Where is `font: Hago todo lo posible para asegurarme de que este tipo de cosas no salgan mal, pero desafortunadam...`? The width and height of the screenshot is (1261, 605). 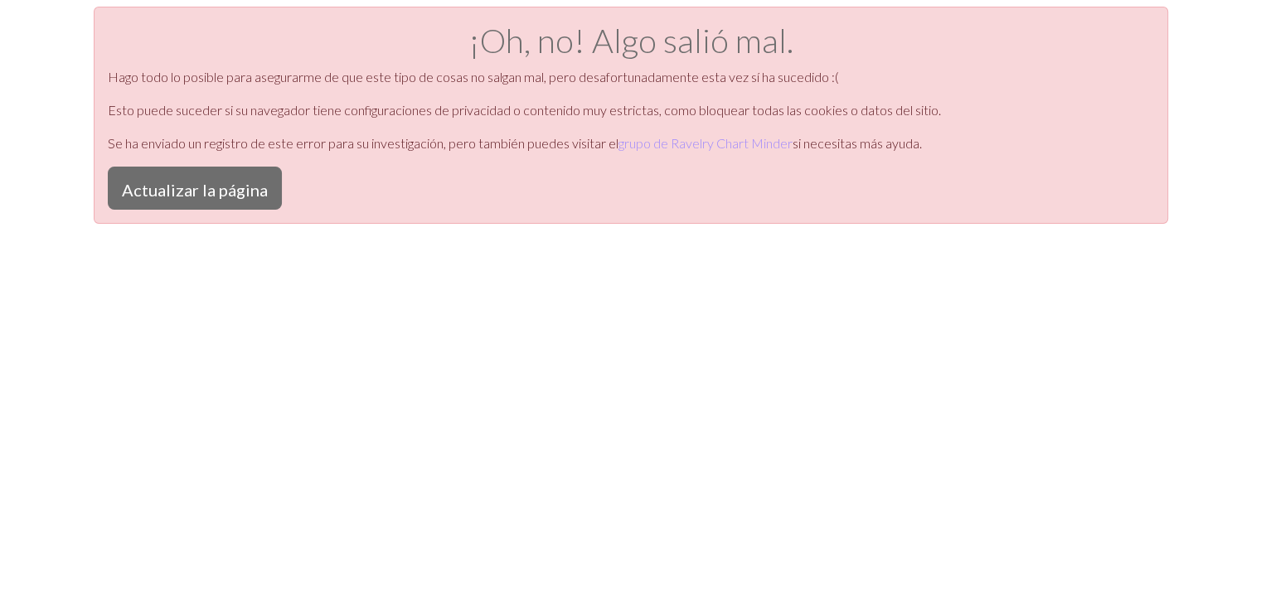 font: Hago todo lo posible para asegurarme de que este tipo de cosas no salgan mal, pero desafortunadam... is located at coordinates (473, 76).